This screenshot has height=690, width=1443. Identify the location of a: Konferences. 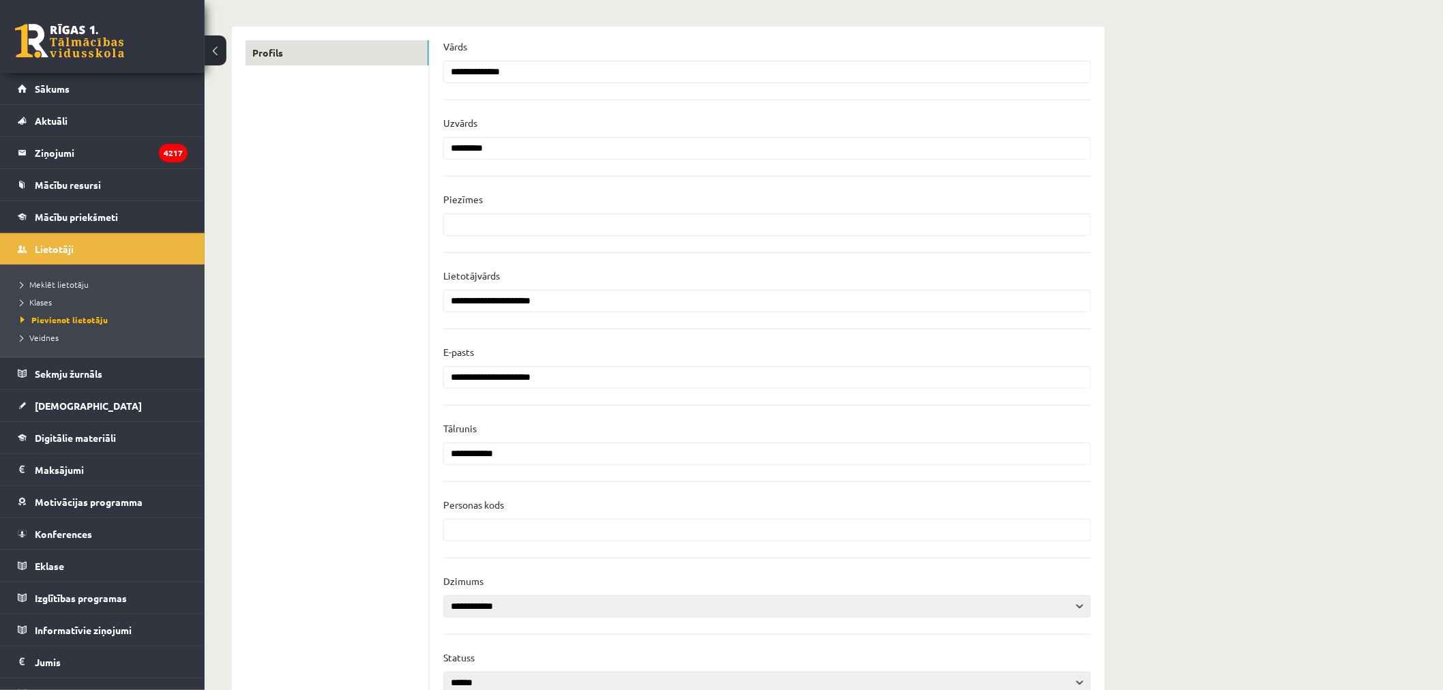
(102, 534).